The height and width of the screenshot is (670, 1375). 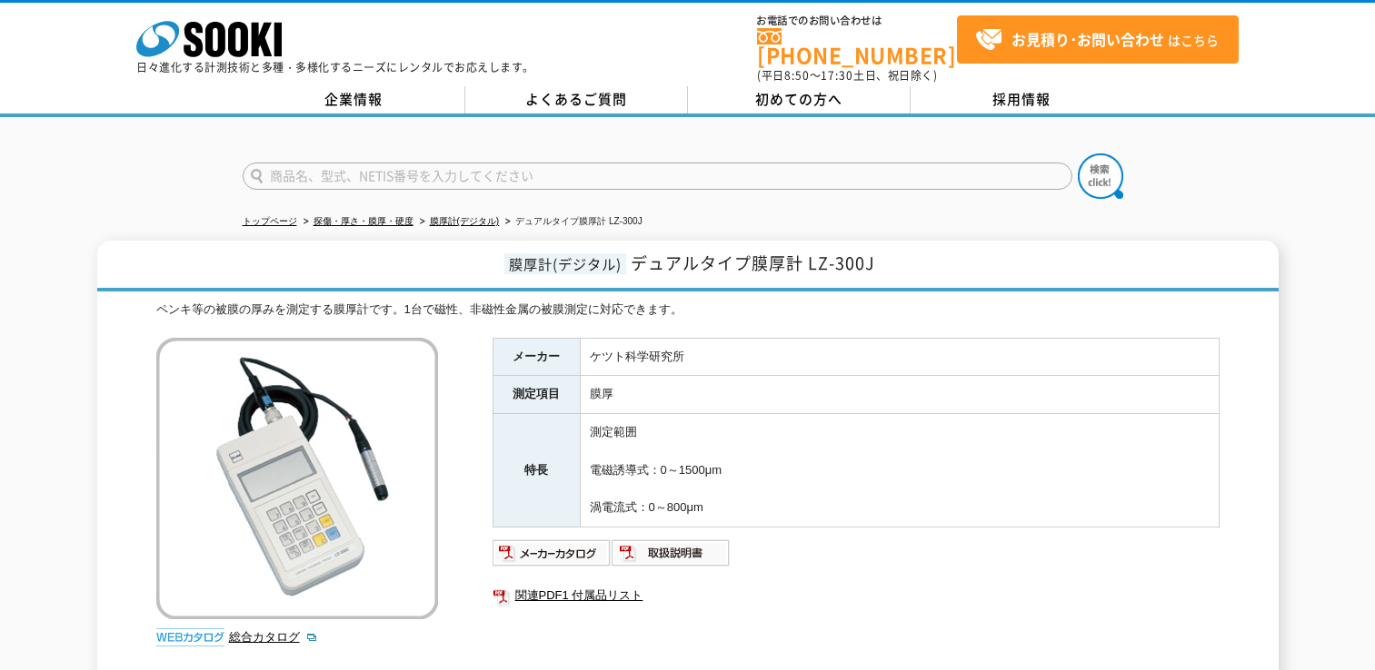 I want to click on div: ペンキ等の被膜の厚みを測定する膜厚計です。1台で磁性、非磁性金属の被膜測定に対応できます。, so click(x=688, y=310).